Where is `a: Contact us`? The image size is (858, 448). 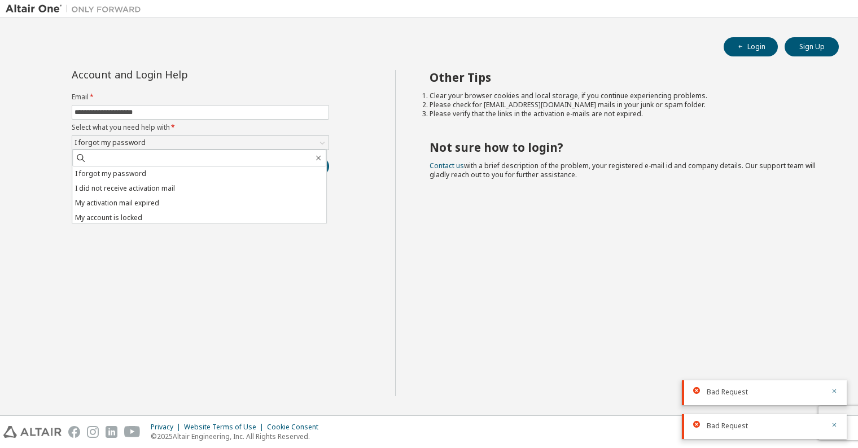 a: Contact us is located at coordinates (447, 165).